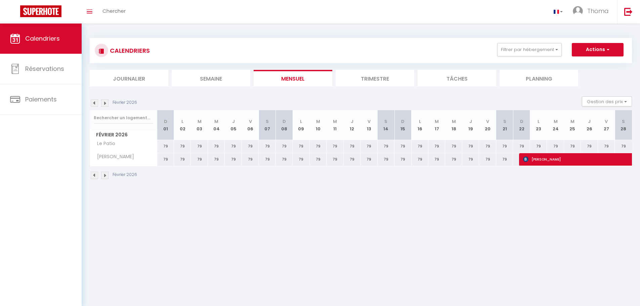 The image size is (640, 306). Describe the element at coordinates (250, 125) in the screenshot. I see `th: 06` at that location.